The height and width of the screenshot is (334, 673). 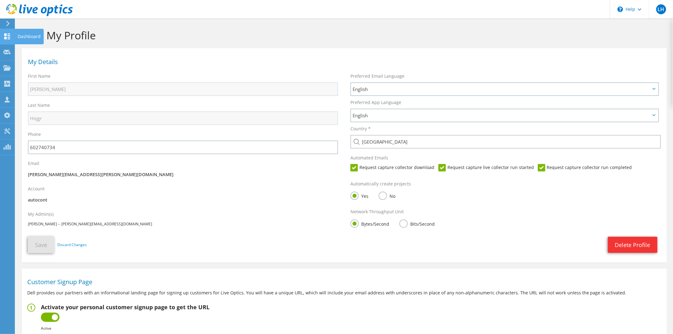 What do you see at coordinates (41, 245) in the screenshot?
I see `button: Save` at bounding box center [41, 245].